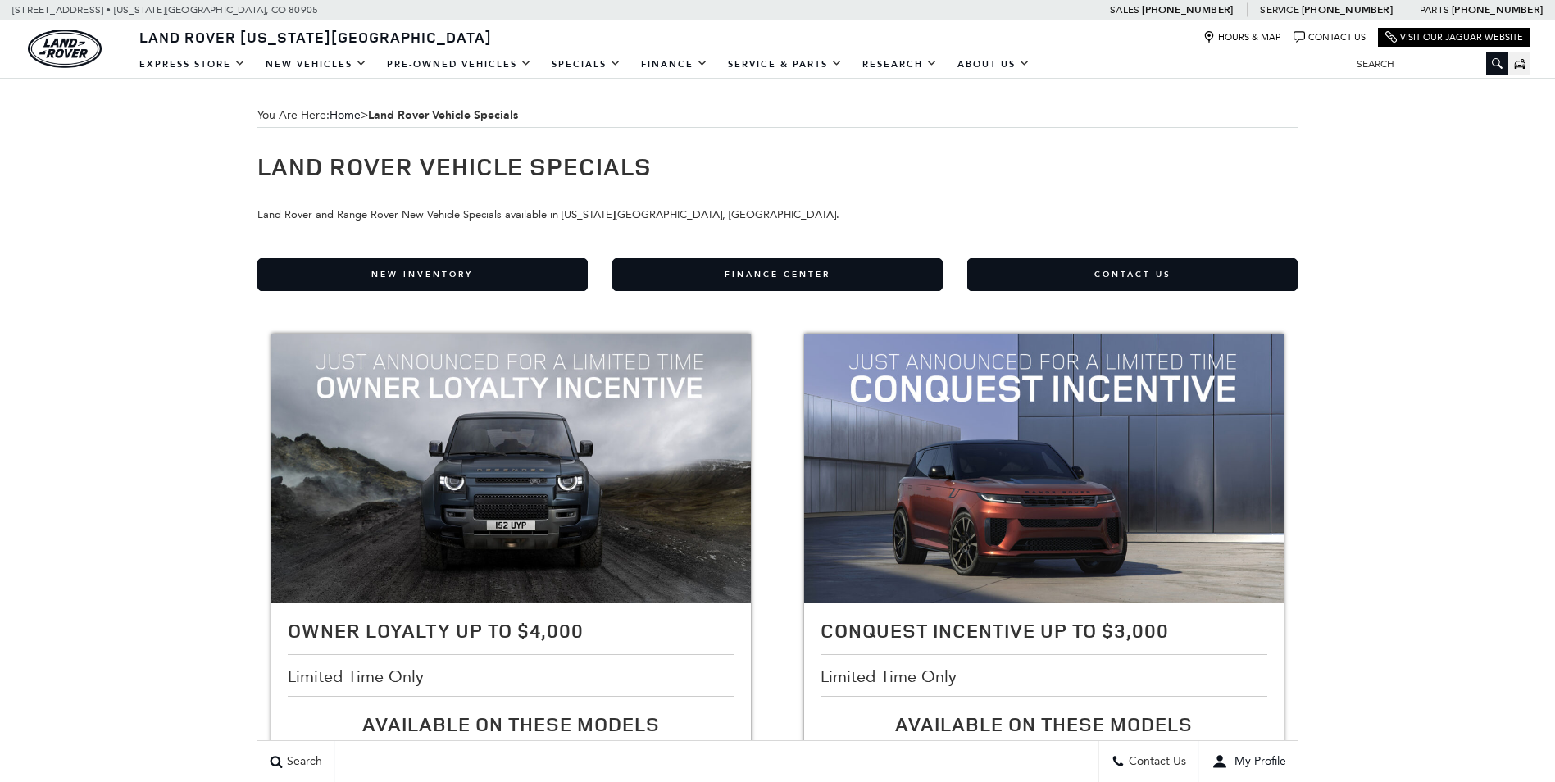 The width and height of the screenshot is (1555, 782). What do you see at coordinates (1242, 37) in the screenshot?
I see `a: Hours & Map` at bounding box center [1242, 37].